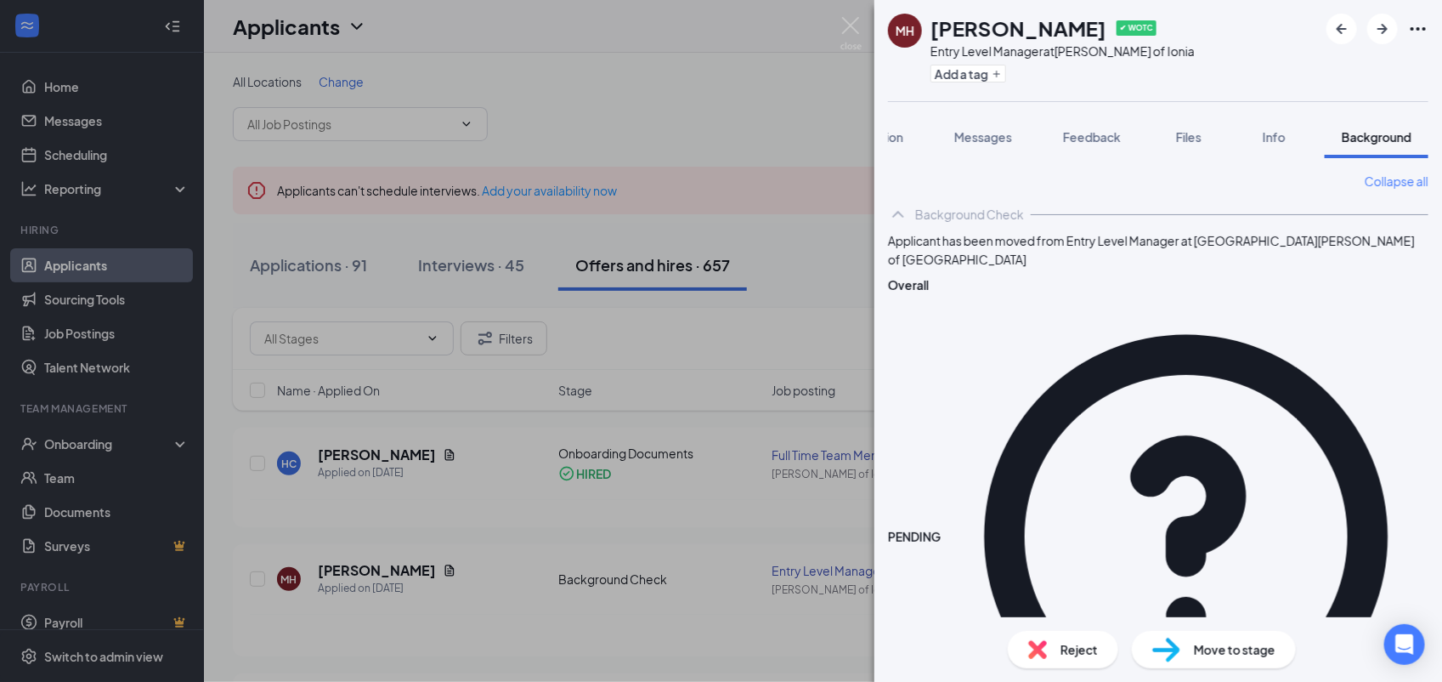 The width and height of the screenshot is (1442, 682). Describe the element at coordinates (909, 285) in the screenshot. I see `span: Overall` at that location.